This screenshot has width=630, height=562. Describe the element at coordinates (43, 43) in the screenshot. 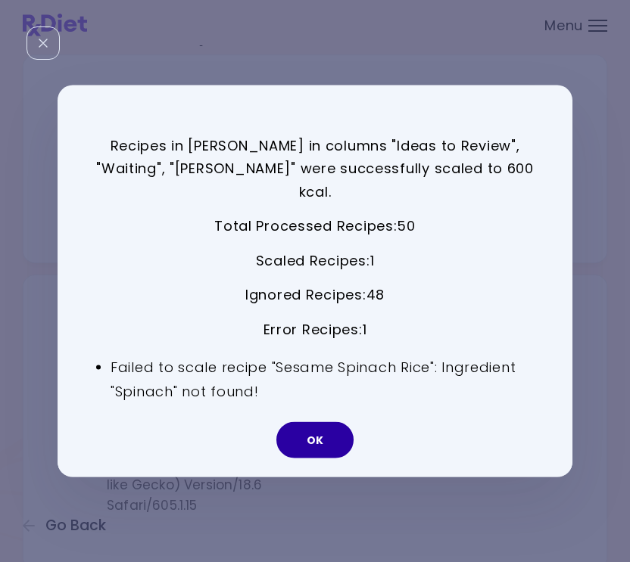

I see `div: Close` at that location.